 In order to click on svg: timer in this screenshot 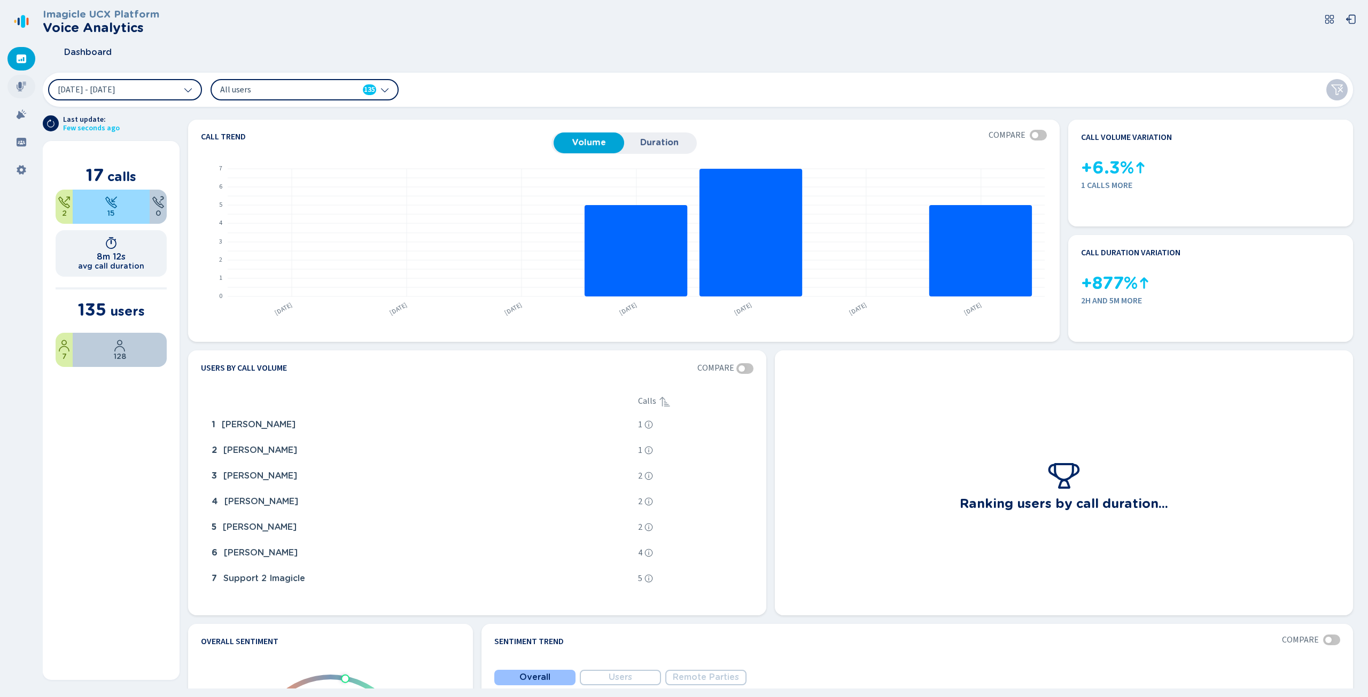, I will do `click(111, 243)`.